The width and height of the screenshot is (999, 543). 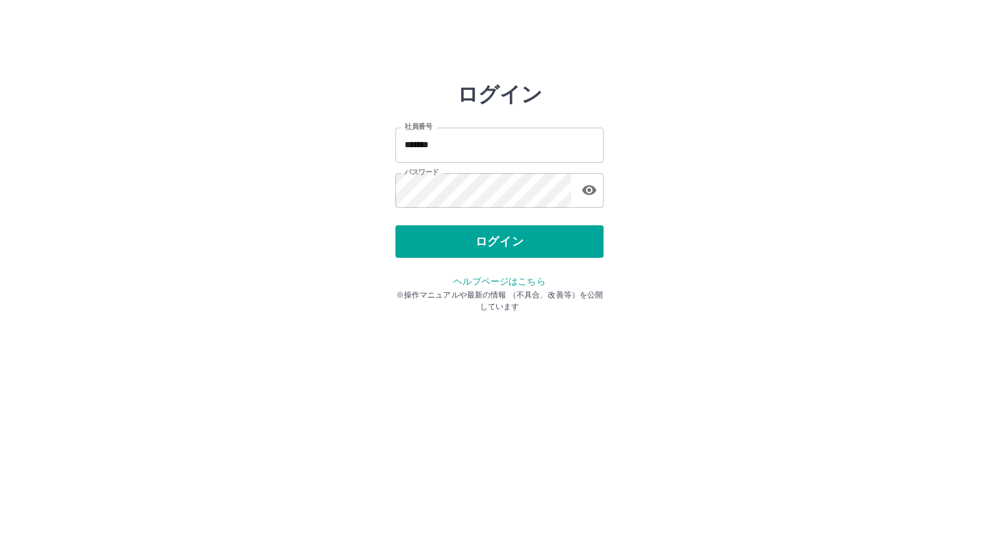 I want to click on a: ヘルプページはこちら, so click(x=499, y=281).